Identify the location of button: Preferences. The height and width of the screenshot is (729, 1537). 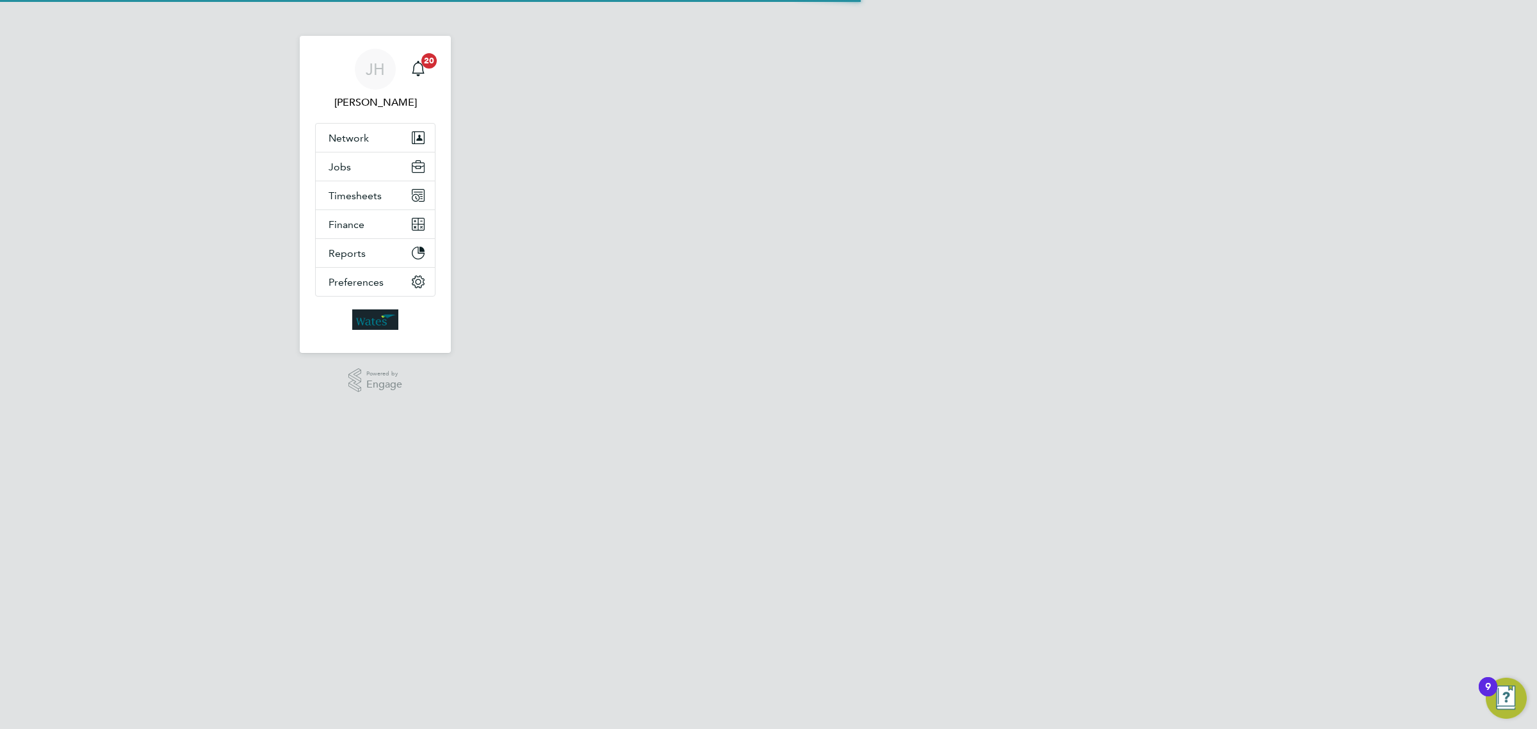
(375, 282).